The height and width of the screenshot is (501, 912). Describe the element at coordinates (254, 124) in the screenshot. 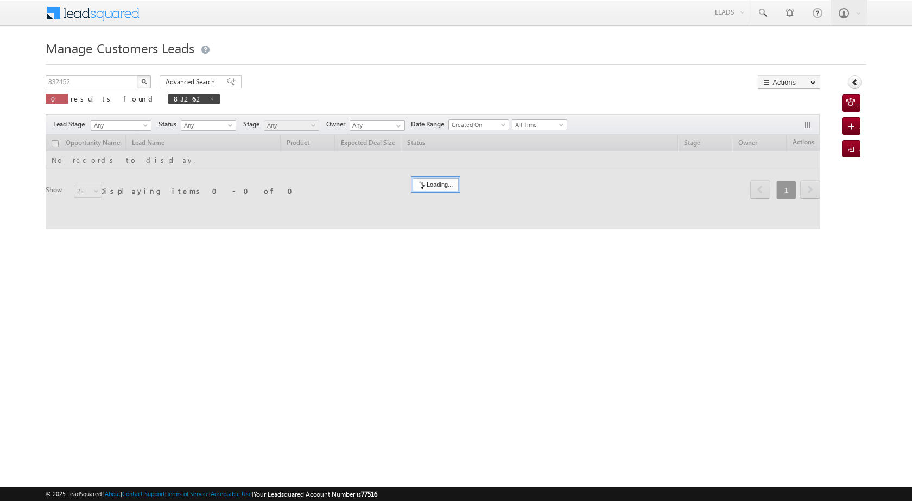

I see `span: Stage` at that location.